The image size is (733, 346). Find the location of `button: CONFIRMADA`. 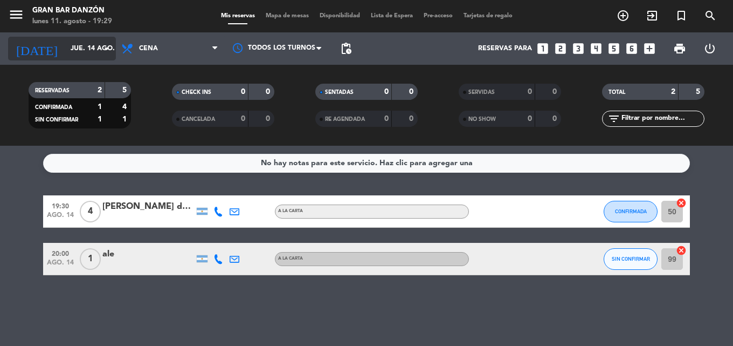

button: CONFIRMADA is located at coordinates (631, 211).